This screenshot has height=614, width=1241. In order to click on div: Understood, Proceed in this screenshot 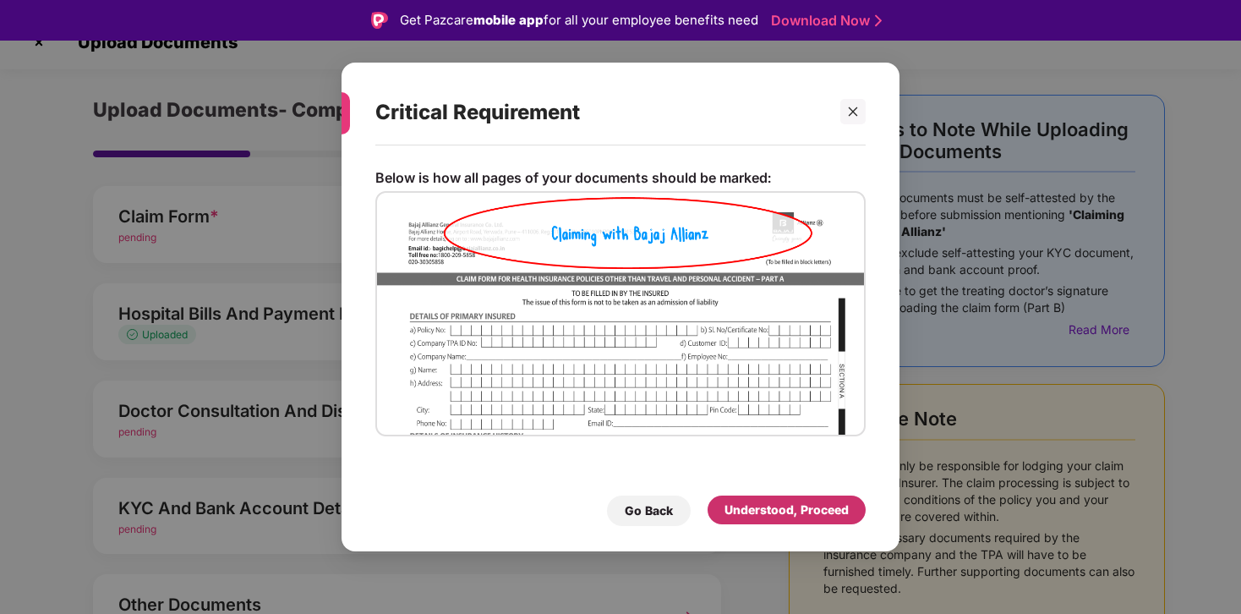, I will do `click(786, 510)`.